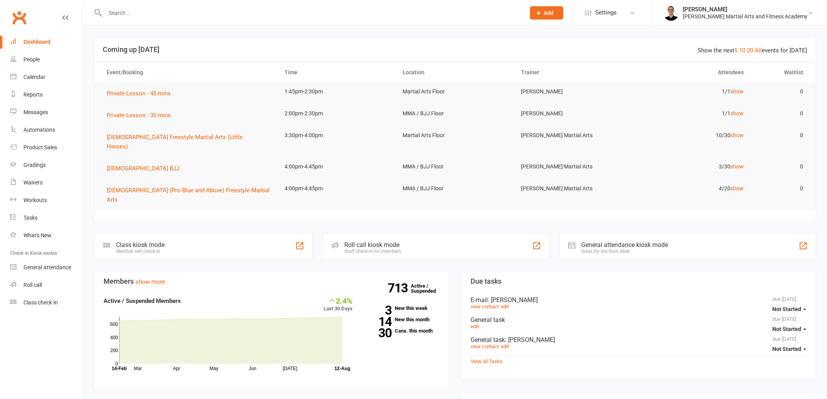 The image size is (827, 399). Describe the element at coordinates (428, 289) in the screenshot. I see `a: 713Active / Suspended` at that location.